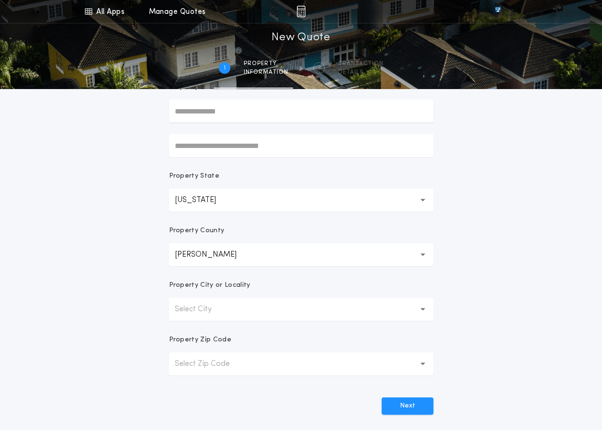  I want to click on h2: 2, so click(319, 68).